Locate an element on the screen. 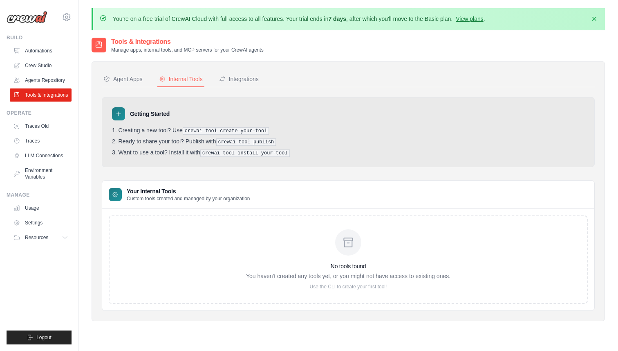 The image size is (618, 351). button: Resources is located at coordinates (40, 237).